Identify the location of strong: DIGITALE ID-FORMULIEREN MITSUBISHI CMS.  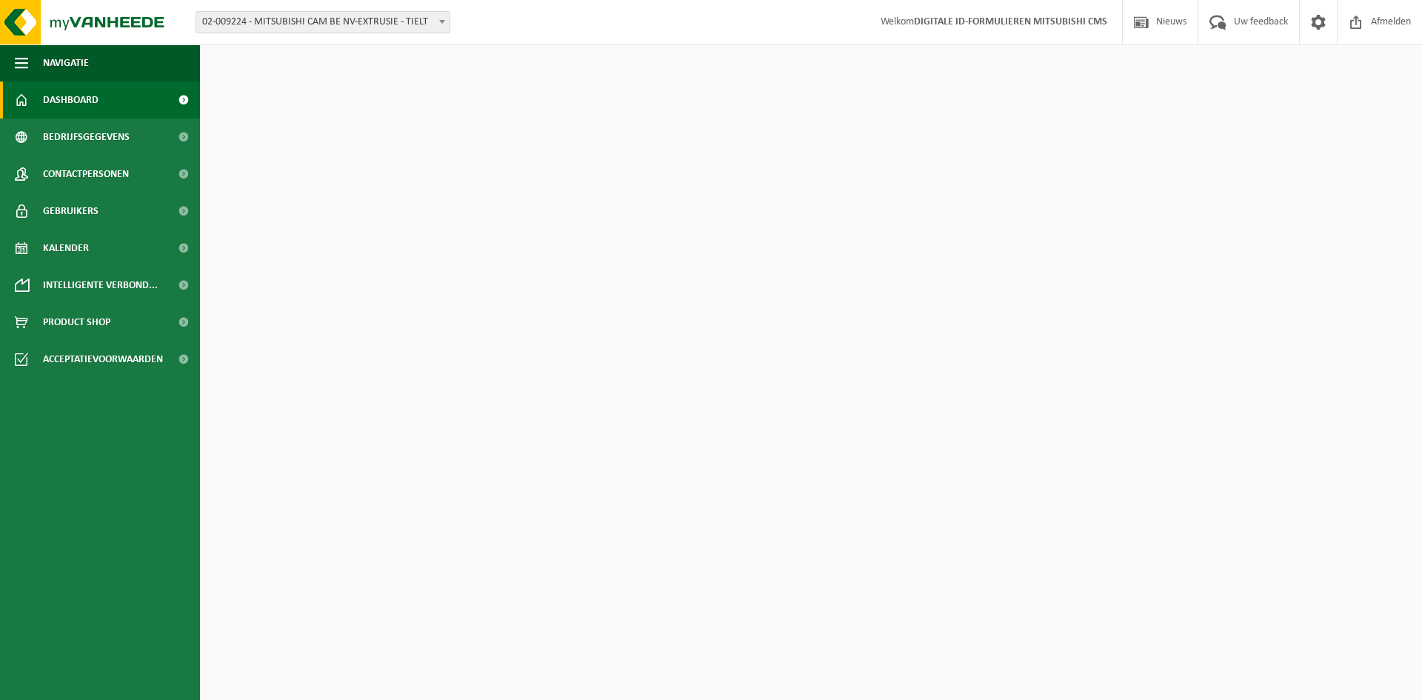
(1010, 21).